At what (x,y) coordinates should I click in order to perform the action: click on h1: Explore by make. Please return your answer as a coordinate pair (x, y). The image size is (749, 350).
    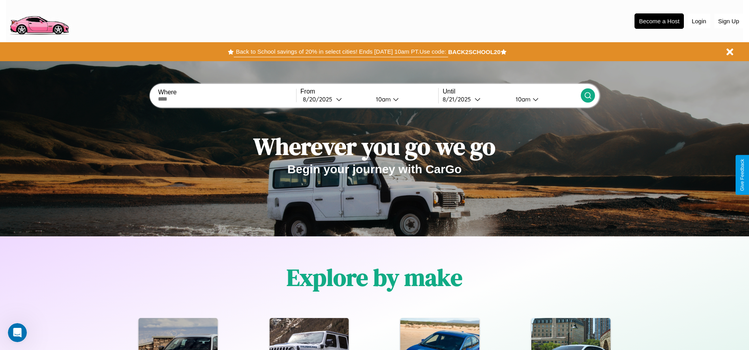
    Looking at the image, I should click on (374, 277).